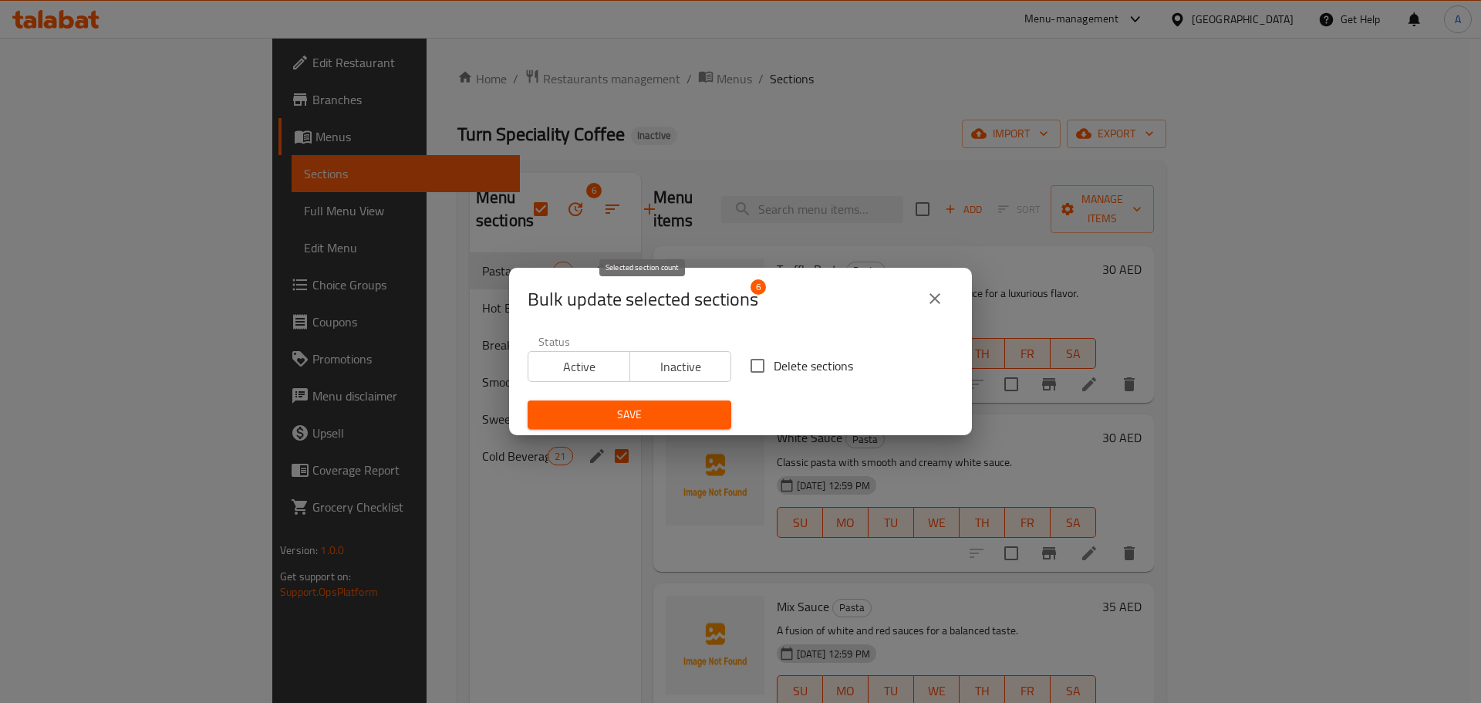 This screenshot has height=703, width=1481. What do you see at coordinates (813, 366) in the screenshot?
I see `span: Delete sections` at bounding box center [813, 366].